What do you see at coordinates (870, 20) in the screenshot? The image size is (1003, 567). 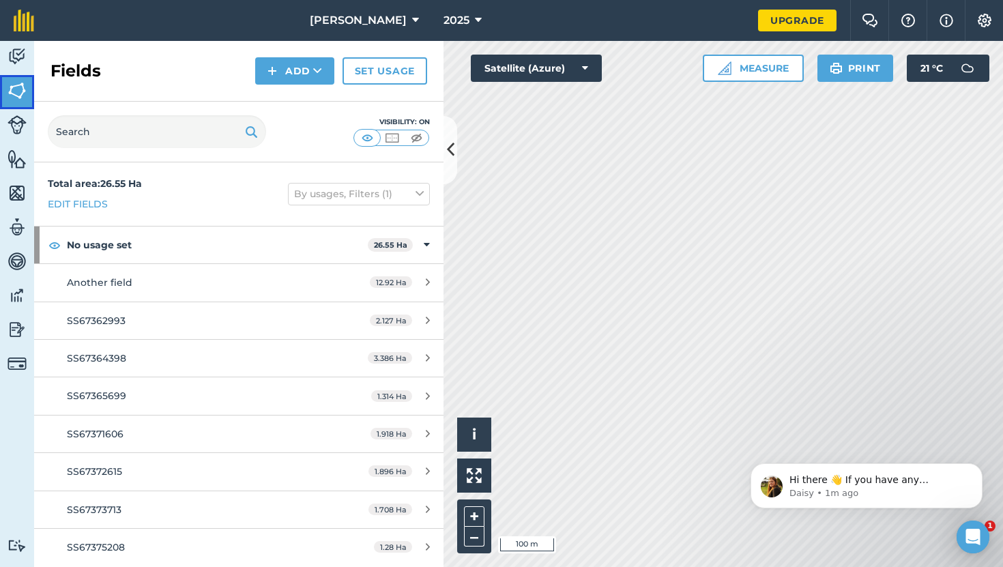 I see `img: Two speech bubbles overlapping with the left bubble in the forefront` at bounding box center [870, 20].